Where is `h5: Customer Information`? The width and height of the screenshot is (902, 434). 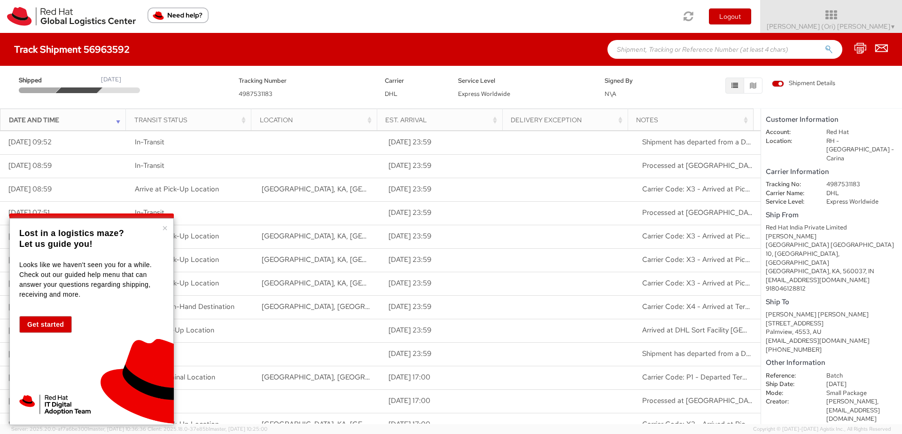 h5: Customer Information is located at coordinates (831, 119).